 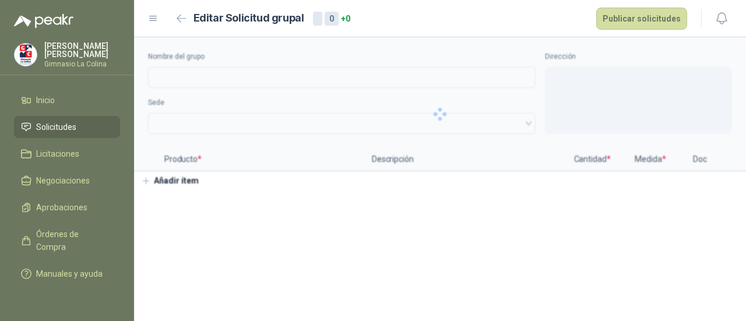 I want to click on span: Solicitudes, so click(x=56, y=127).